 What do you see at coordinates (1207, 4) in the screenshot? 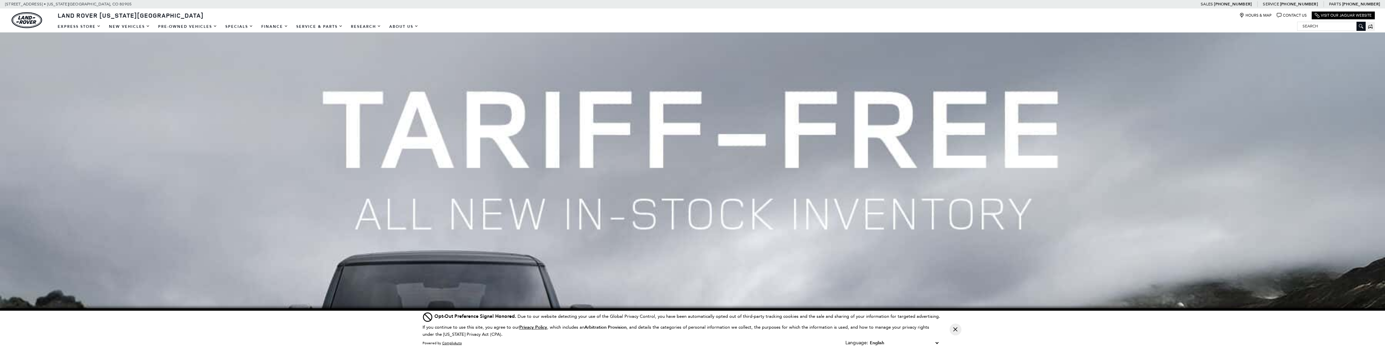
I see `span: Sales` at bounding box center [1207, 4].